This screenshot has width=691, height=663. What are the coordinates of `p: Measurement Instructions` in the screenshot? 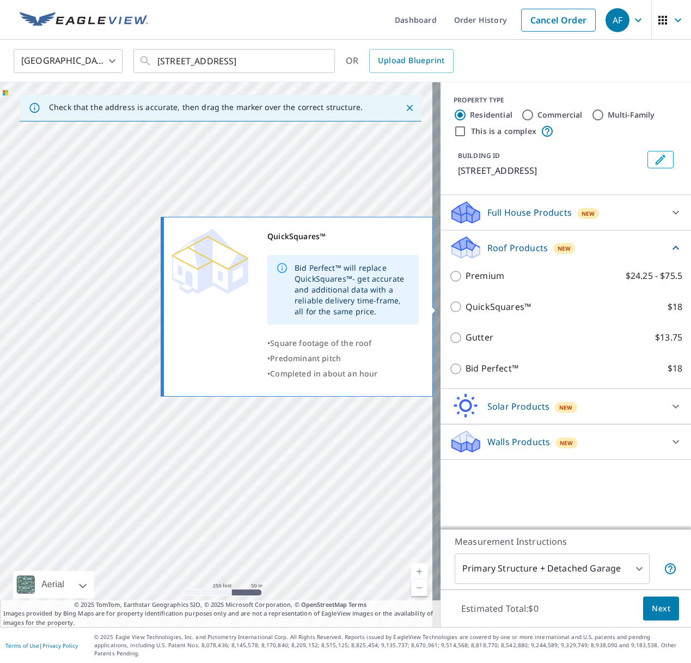 It's located at (566, 541).